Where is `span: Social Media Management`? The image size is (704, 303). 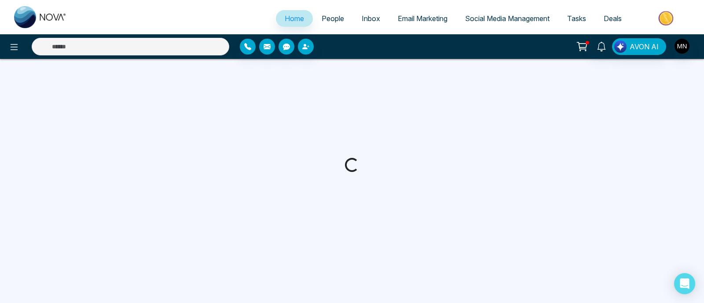
span: Social Media Management is located at coordinates (507, 18).